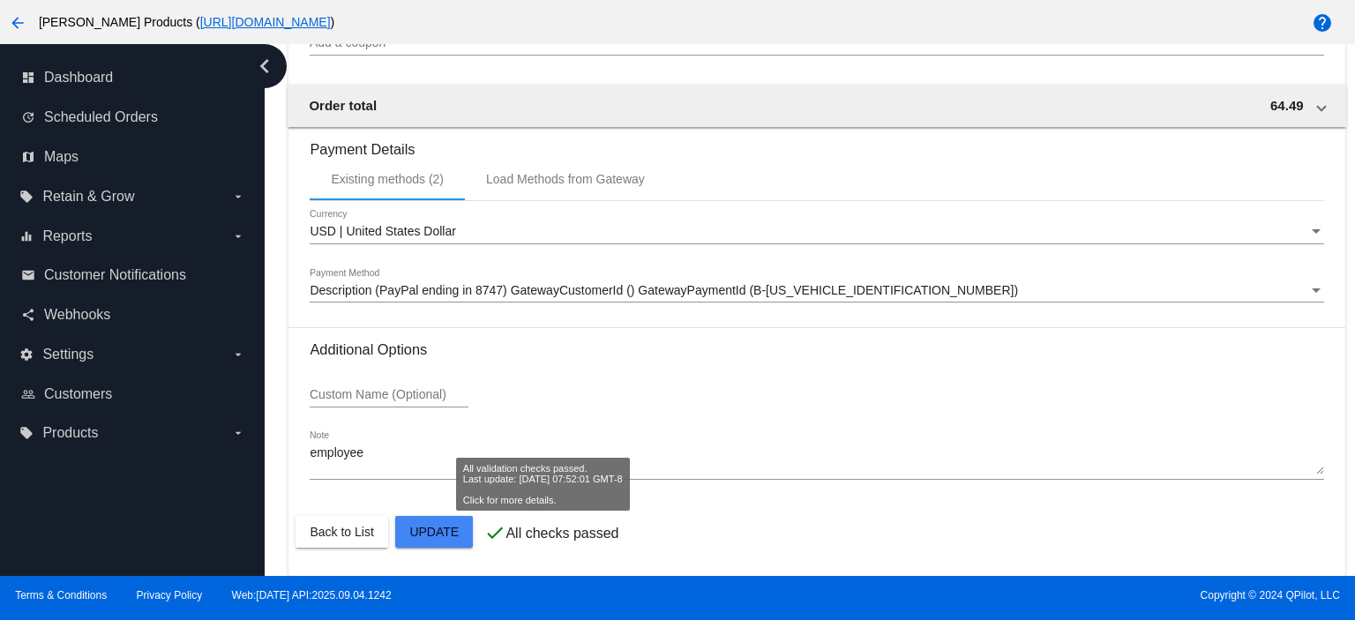 The height and width of the screenshot is (620, 1355). What do you see at coordinates (265, 66) in the screenshot?
I see `i: chevron_left` at bounding box center [265, 66].